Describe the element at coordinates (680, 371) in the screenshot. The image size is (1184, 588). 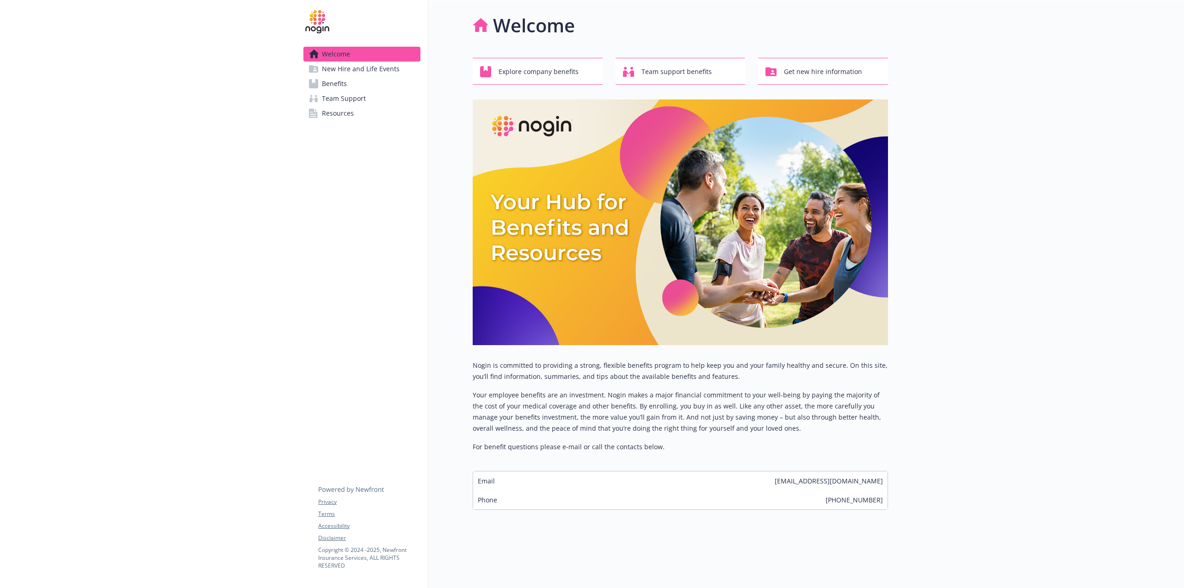
I see `p: Nogin is committed to providing a strong, flexible benefits program to help keep you and your fam...` at that location.